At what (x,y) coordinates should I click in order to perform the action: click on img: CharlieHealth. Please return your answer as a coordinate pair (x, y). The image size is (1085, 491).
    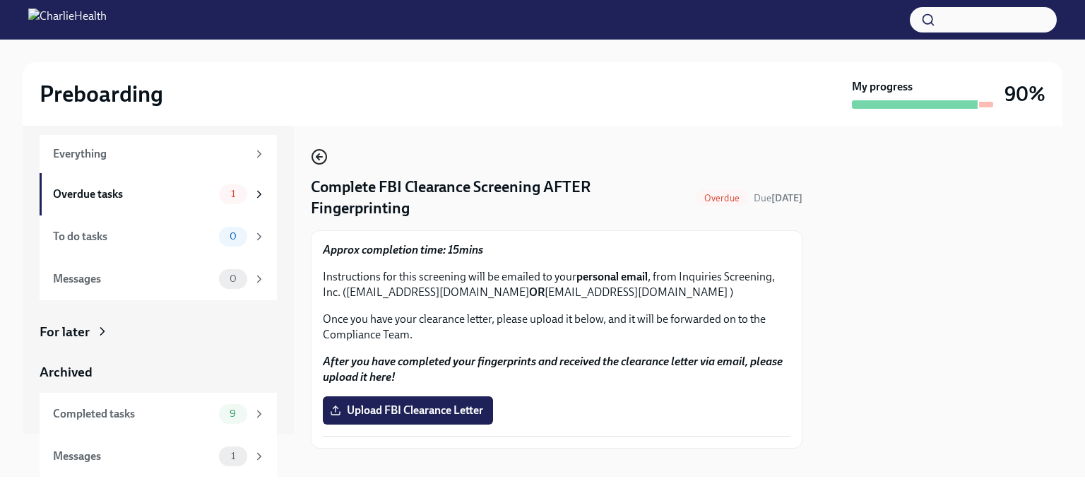
    Looking at the image, I should click on (67, 20).